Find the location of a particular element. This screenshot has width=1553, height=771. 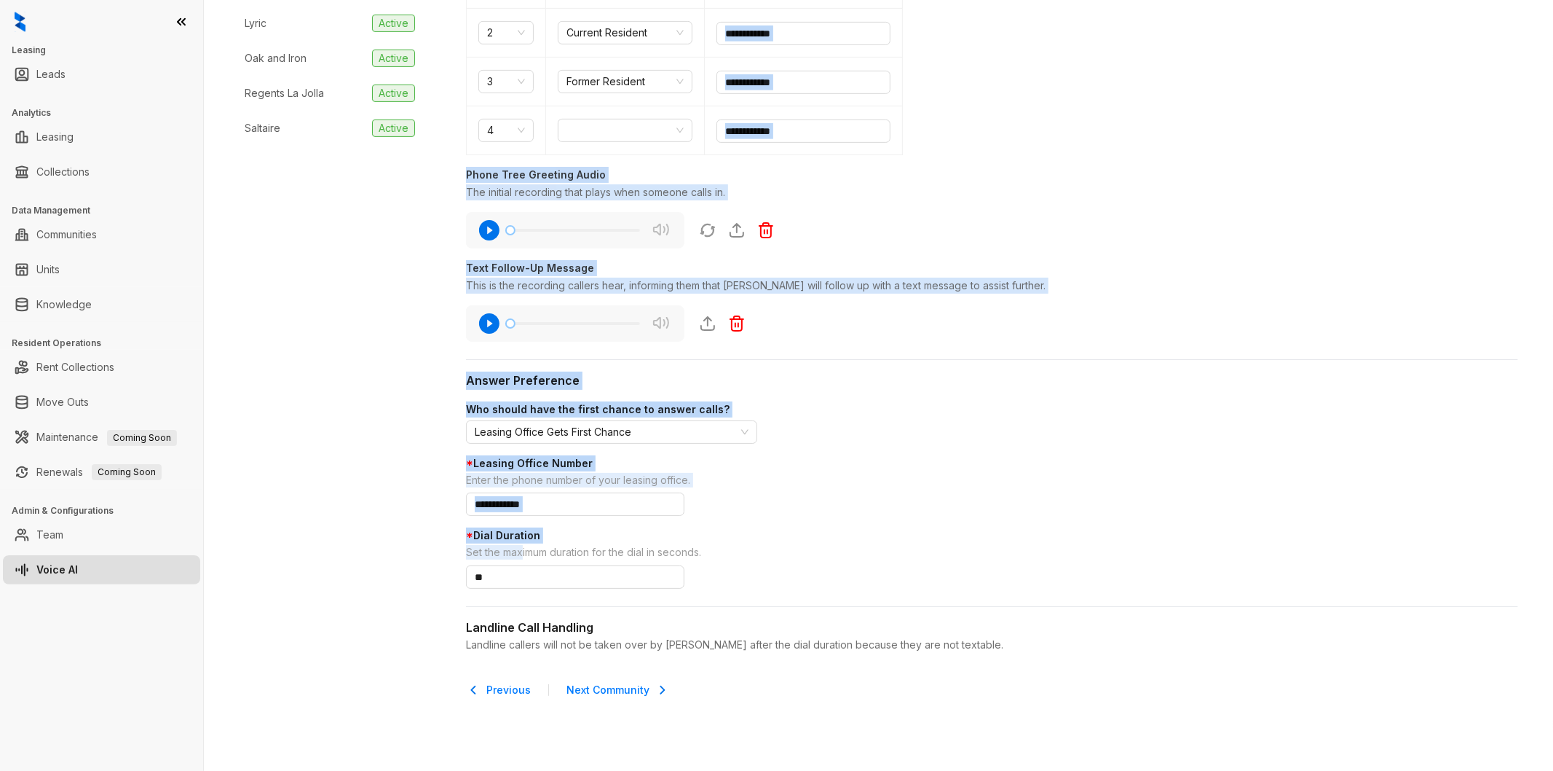

li: Knowledge is located at coordinates (101, 304).